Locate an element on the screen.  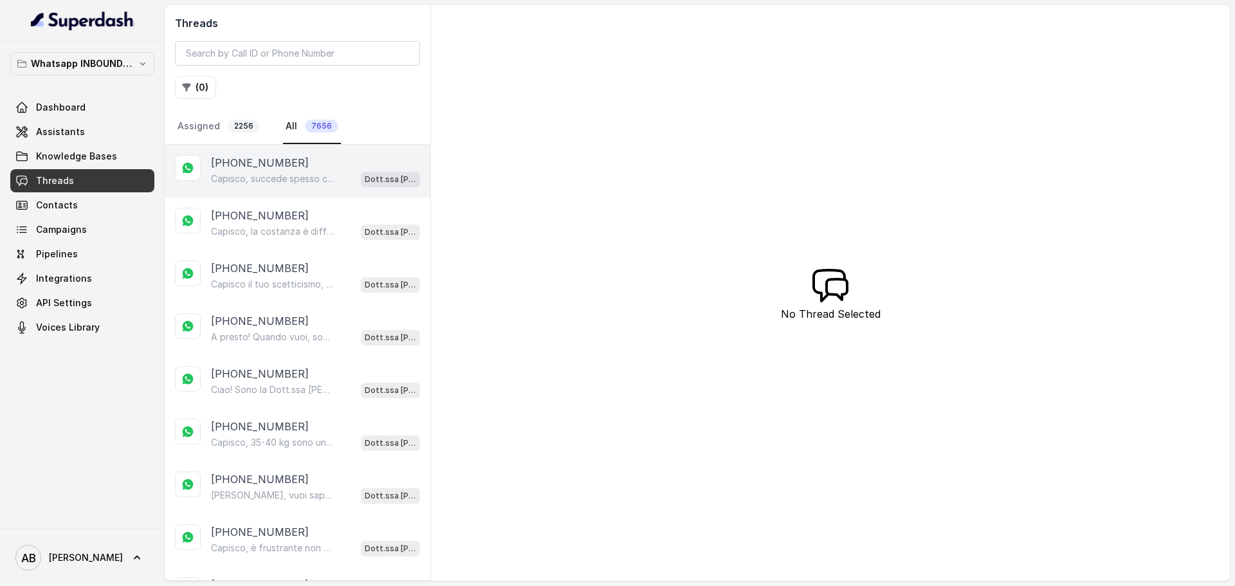
a: Knowledge Bases is located at coordinates (82, 156).